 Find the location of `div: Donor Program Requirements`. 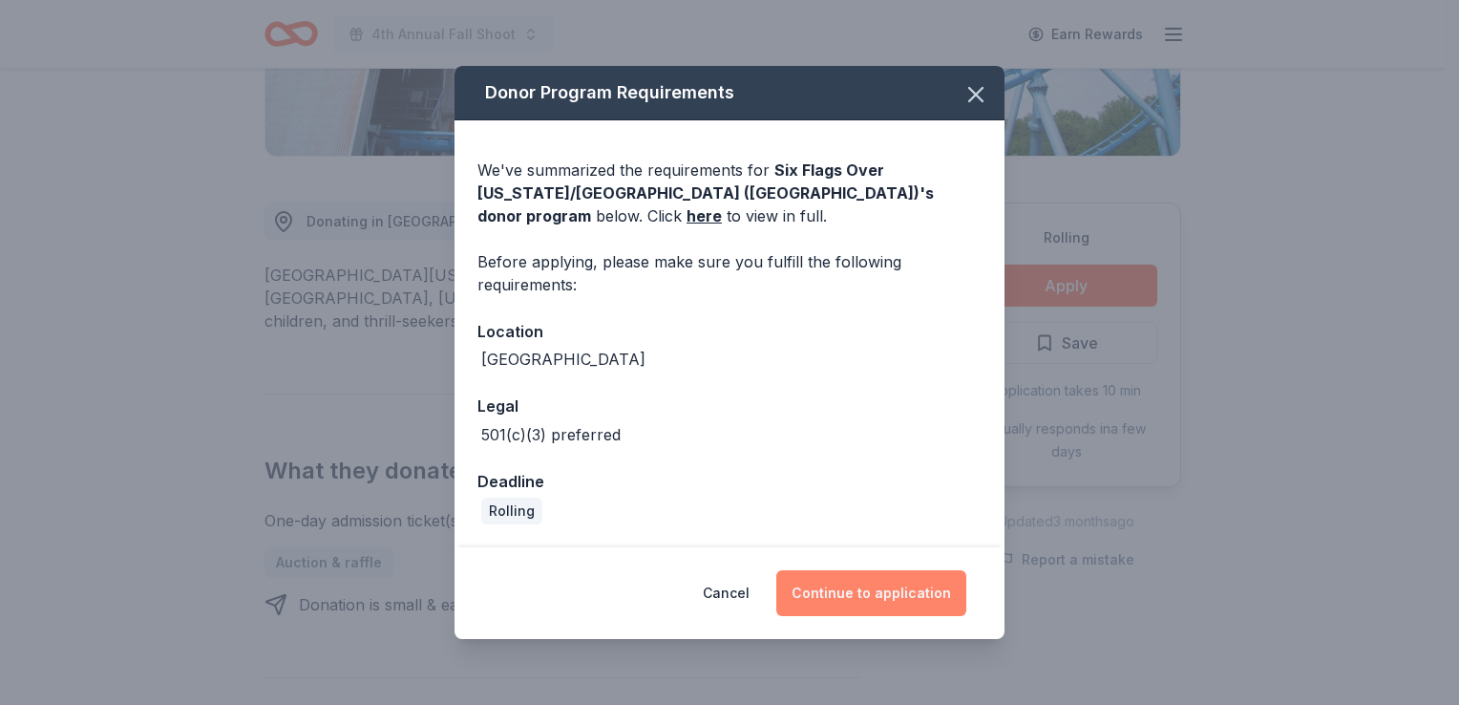

div: Donor Program Requirements is located at coordinates (730, 93).